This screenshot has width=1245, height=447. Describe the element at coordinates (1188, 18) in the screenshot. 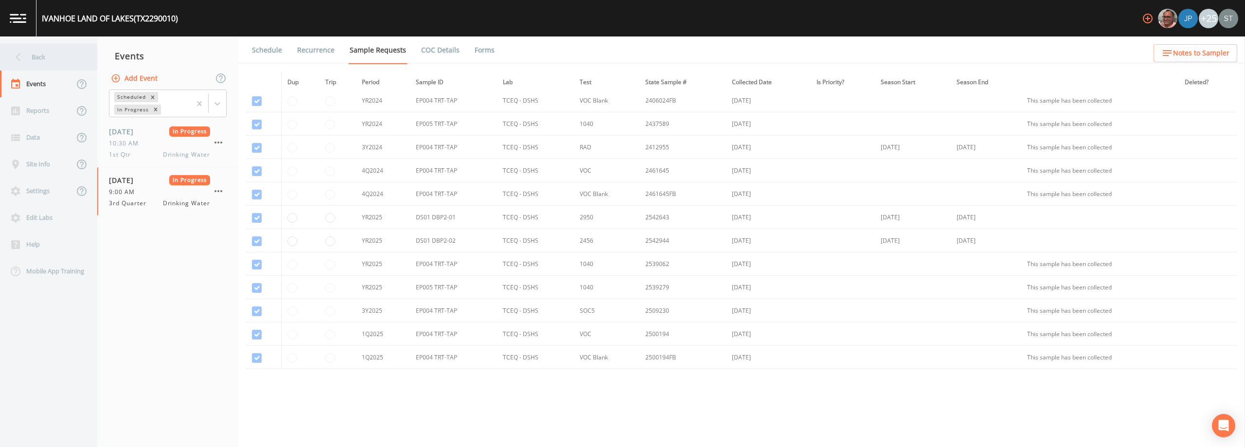

I see `div: Joshua gere Paul` at that location.